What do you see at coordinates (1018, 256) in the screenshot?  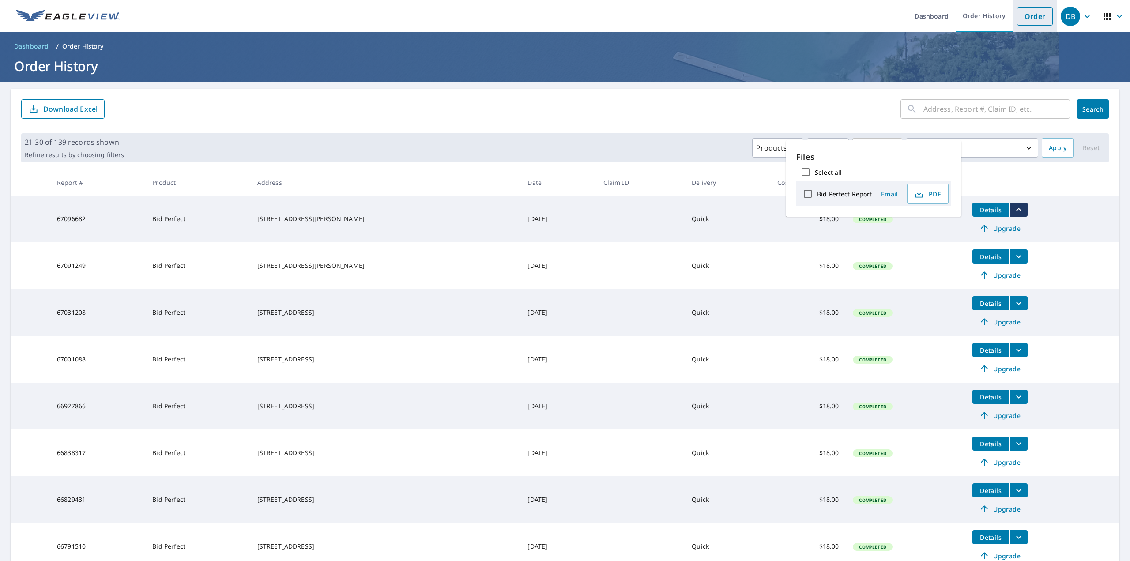 I see `button: filesDropdownBtn-67091249` at bounding box center [1018, 256].